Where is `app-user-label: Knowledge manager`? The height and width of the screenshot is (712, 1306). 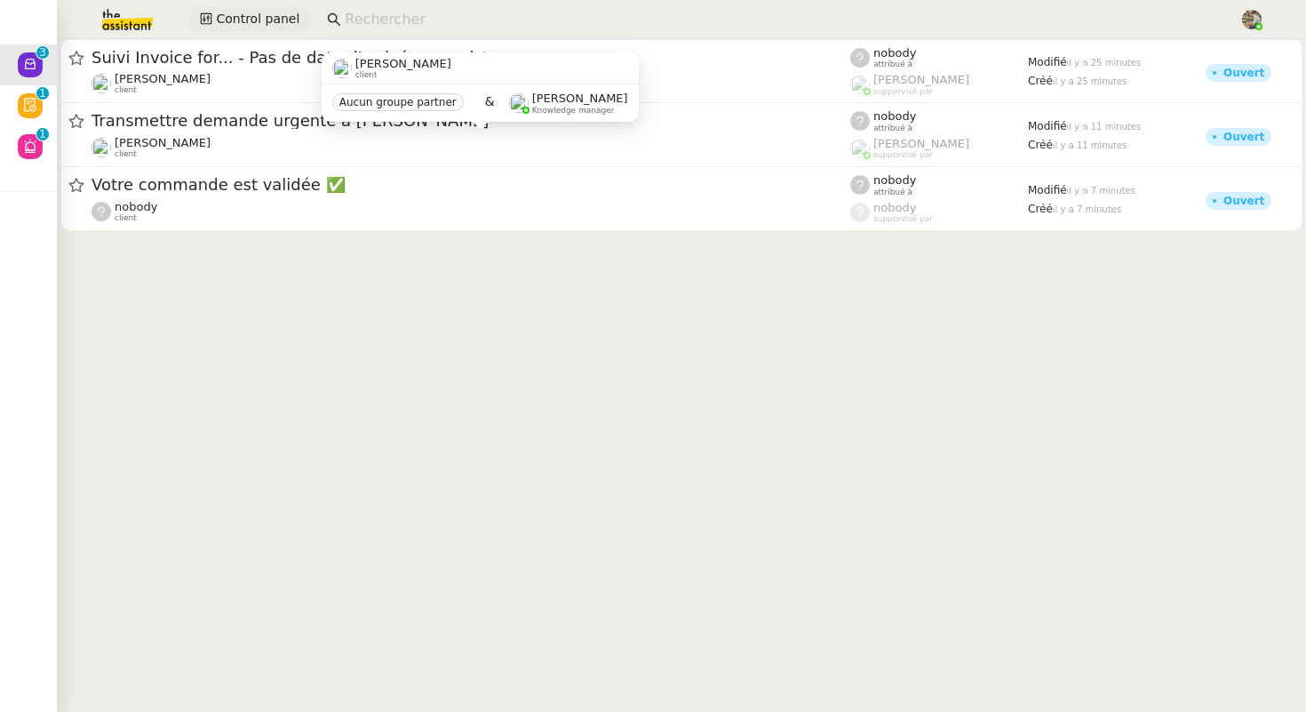 app-user-label: Knowledge manager is located at coordinates (568, 103).